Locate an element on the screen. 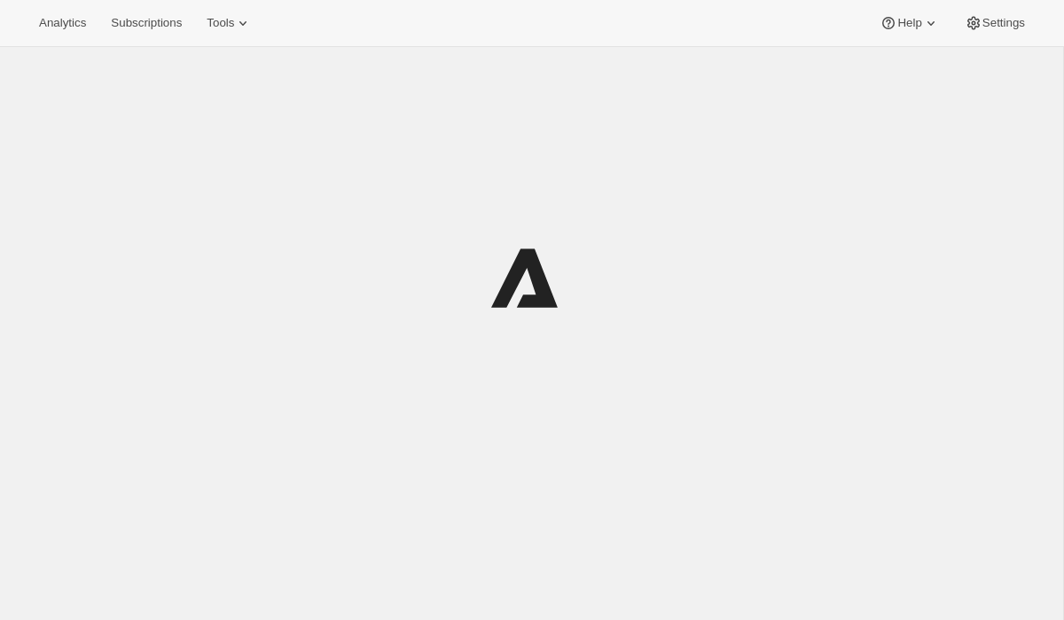  span: Subscriptions is located at coordinates (146, 23).